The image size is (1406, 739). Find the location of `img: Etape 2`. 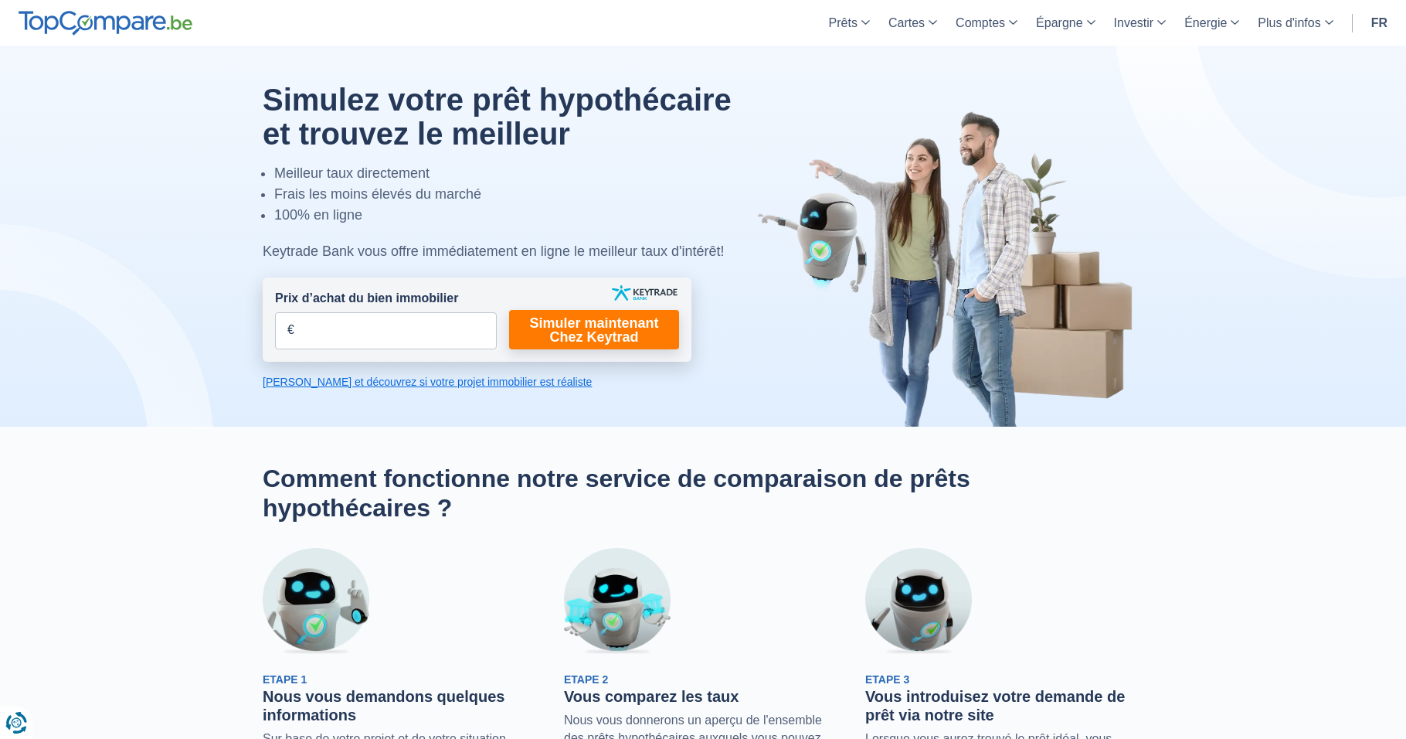

img: Etape 2 is located at coordinates (617, 601).